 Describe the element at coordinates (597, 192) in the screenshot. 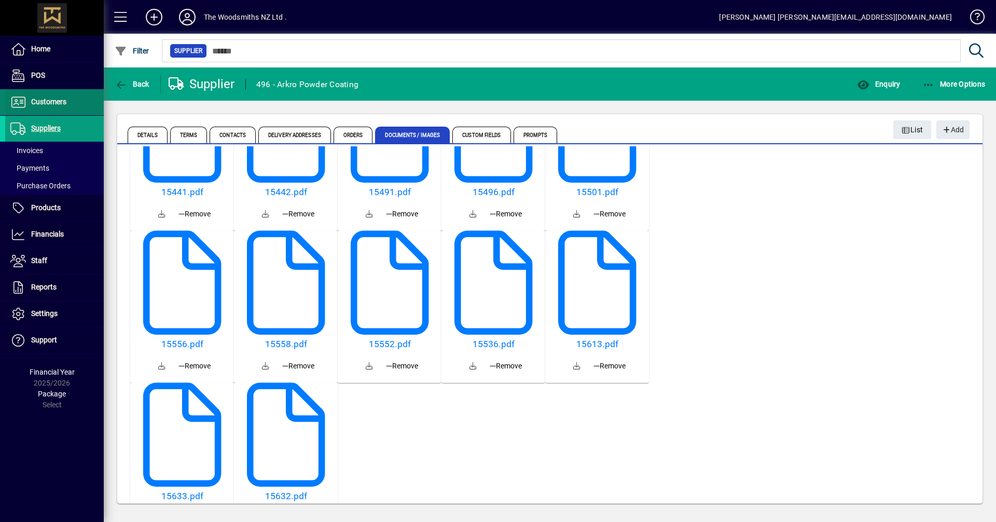

I see `a: 15501.pdf` at that location.